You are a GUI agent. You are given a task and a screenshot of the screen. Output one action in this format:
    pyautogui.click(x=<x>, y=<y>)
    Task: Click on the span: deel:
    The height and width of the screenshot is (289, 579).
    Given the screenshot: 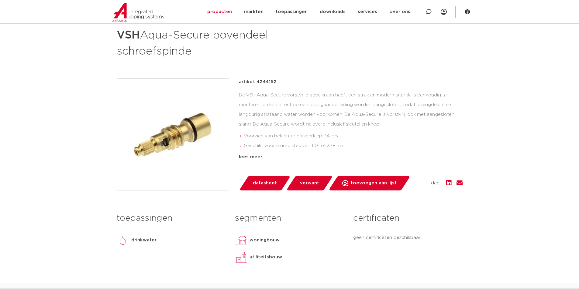 What is the action you would take?
    pyautogui.click(x=436, y=183)
    